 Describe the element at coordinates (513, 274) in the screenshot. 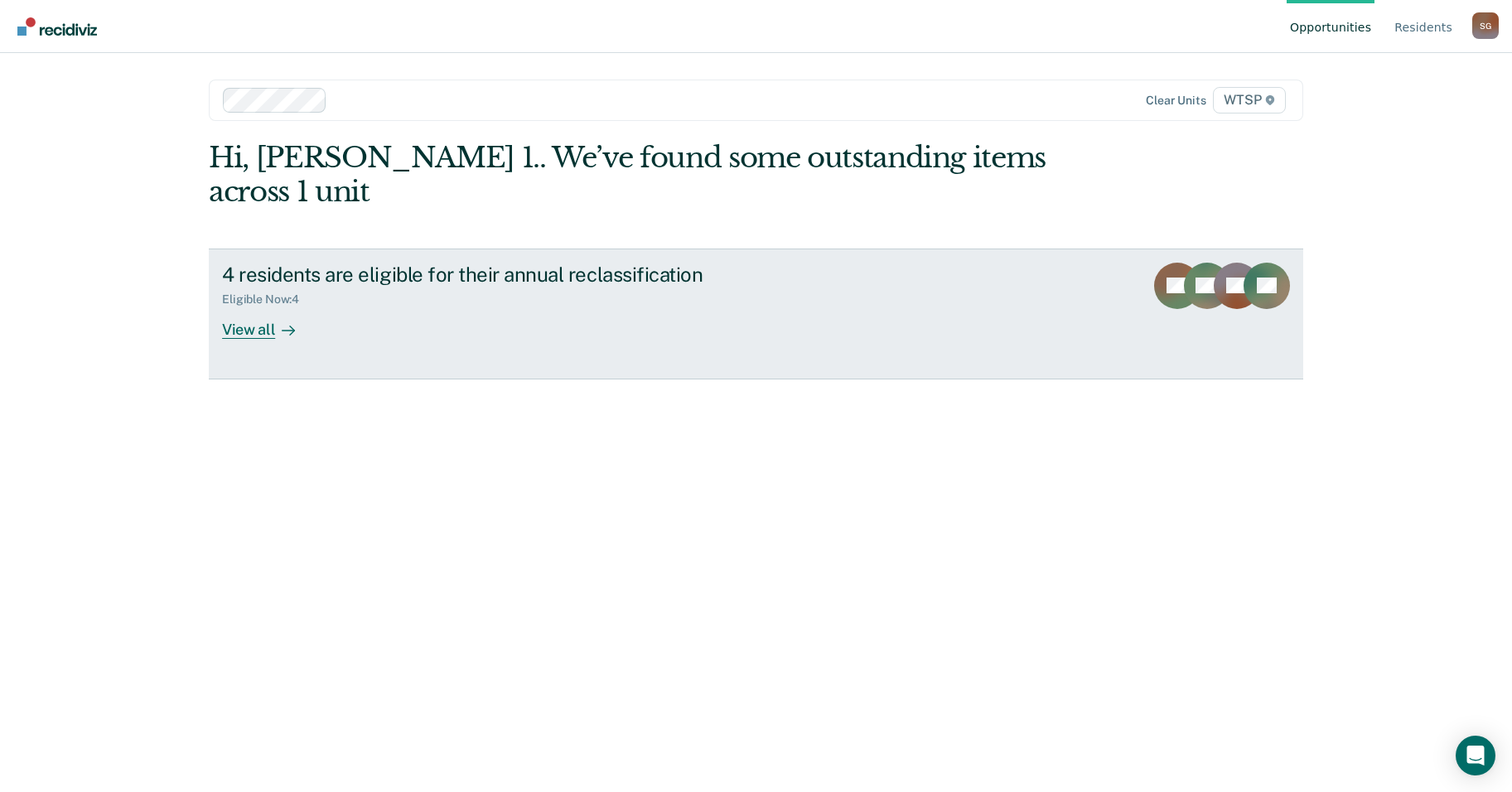

I see `div: 4 residents are eligible for their annual reclassification` at that location.